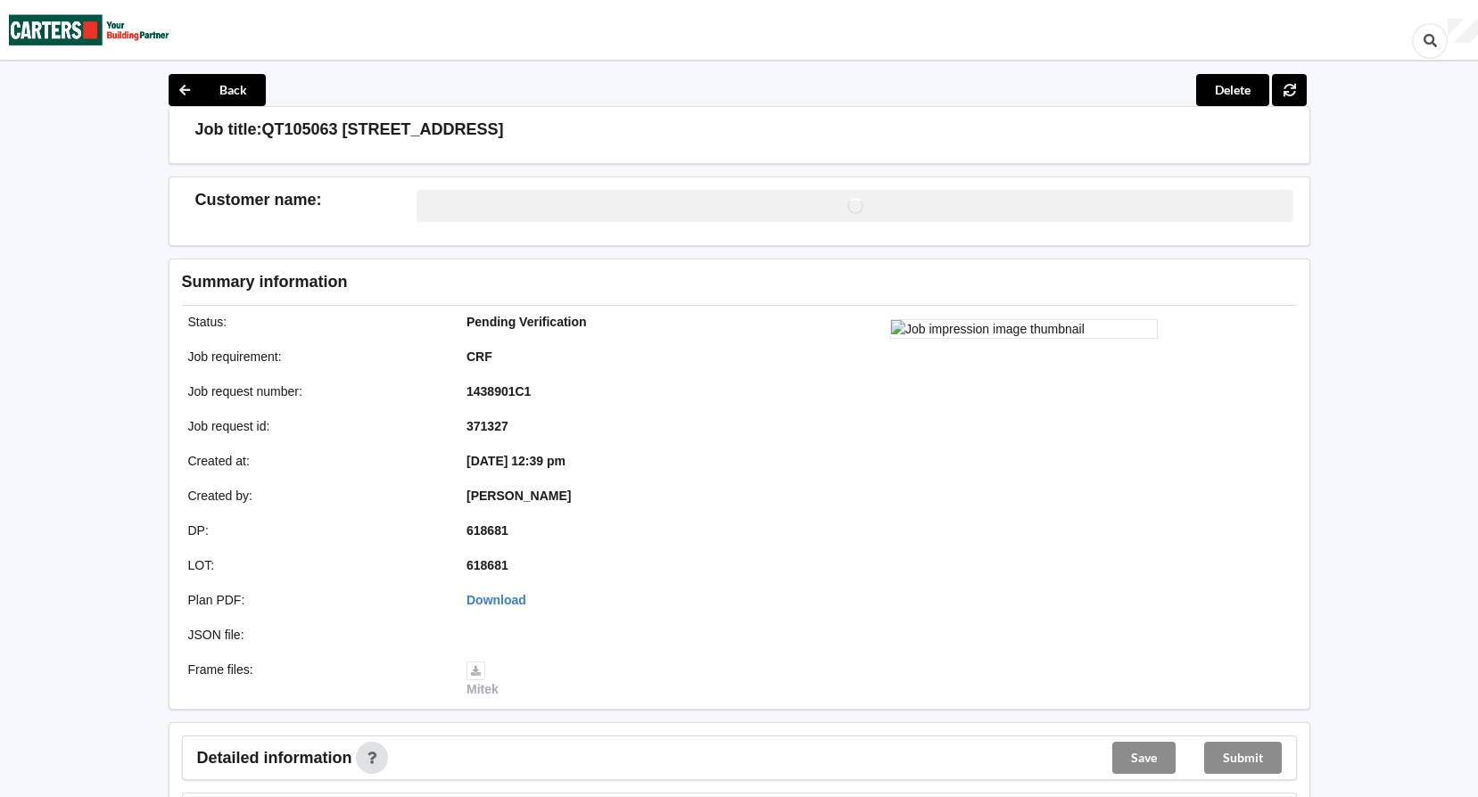 This screenshot has width=1478, height=797. Describe the element at coordinates (315, 680) in the screenshot. I see `div: Frame files :` at that location.